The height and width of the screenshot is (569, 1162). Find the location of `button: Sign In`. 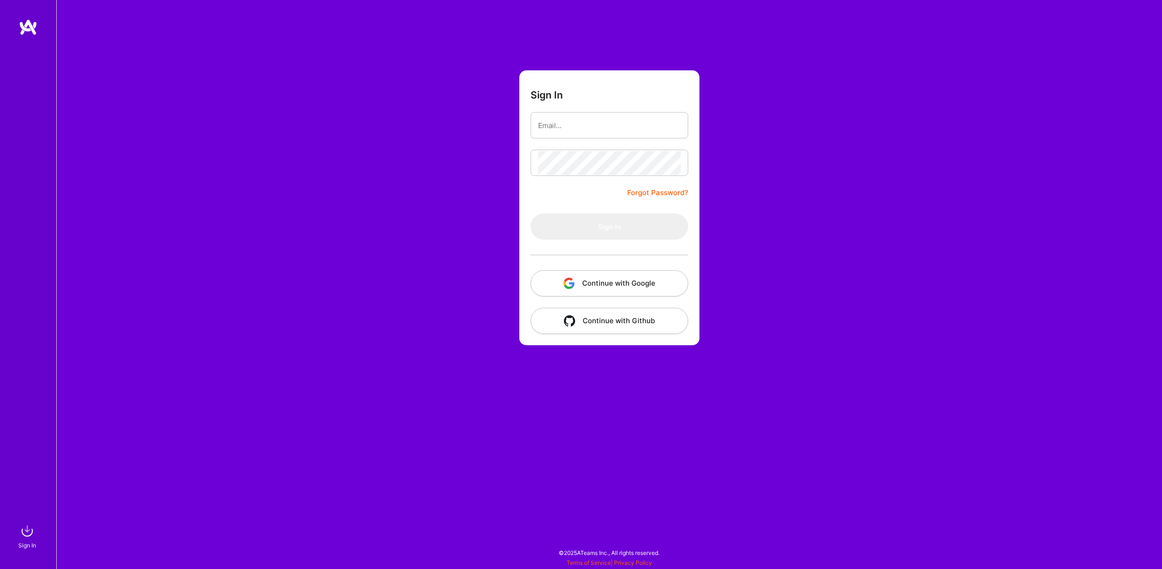

button: Sign In is located at coordinates (609, 227).